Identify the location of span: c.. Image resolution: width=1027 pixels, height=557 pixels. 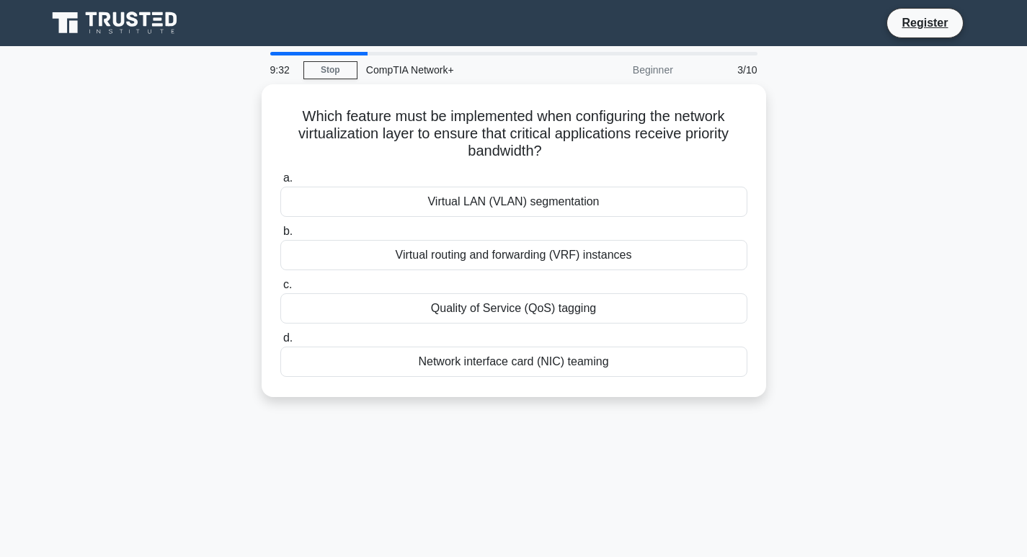
(288, 284).